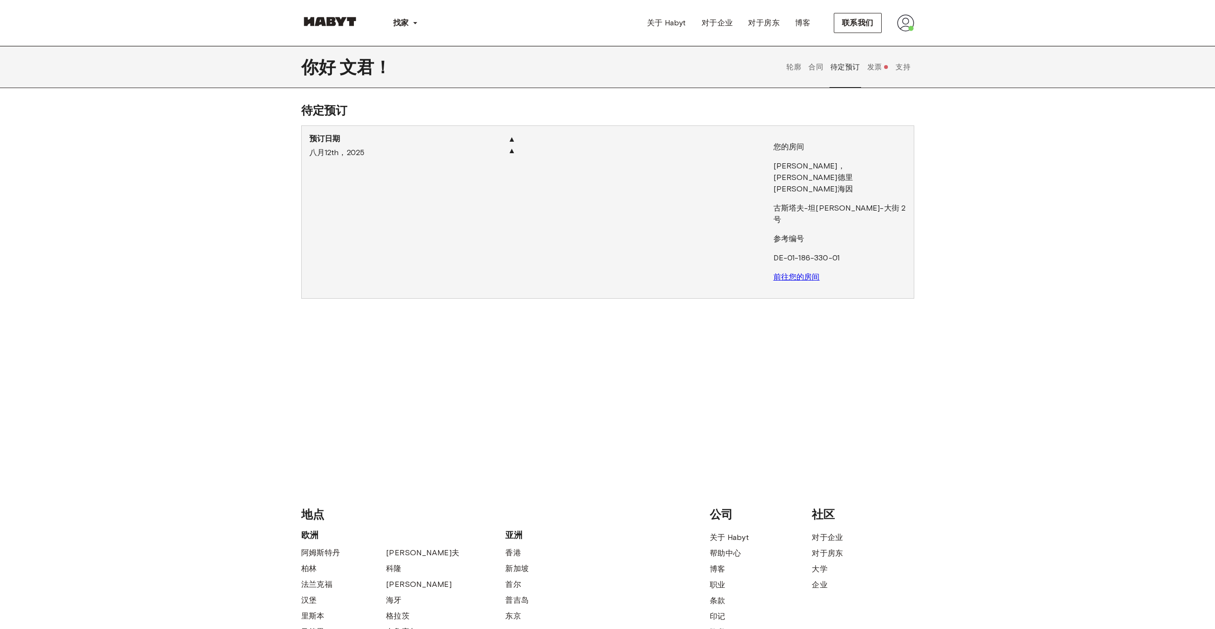  What do you see at coordinates (717, 617) in the screenshot?
I see `span: 印记` at bounding box center [717, 617].